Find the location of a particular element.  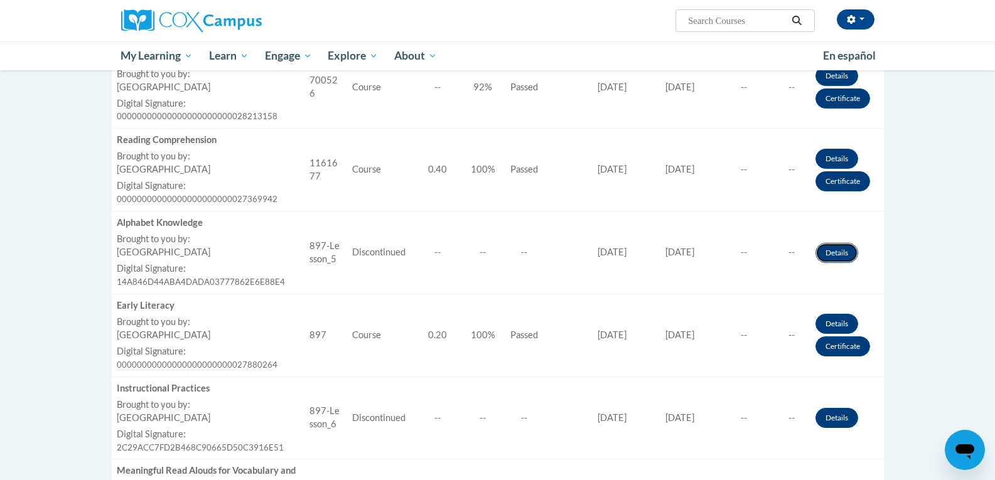

span: 92% is located at coordinates (483, 87).